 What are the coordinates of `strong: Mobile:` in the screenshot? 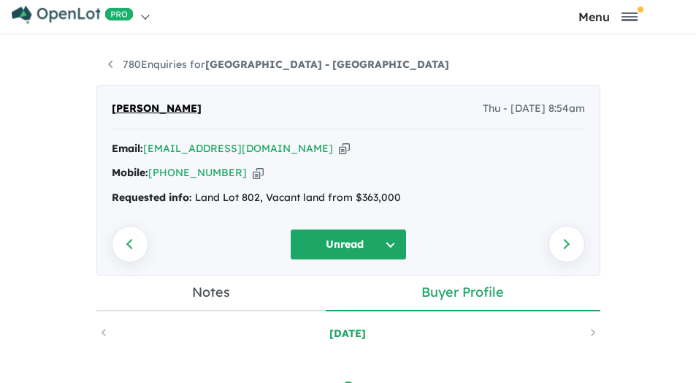 It's located at (130, 172).